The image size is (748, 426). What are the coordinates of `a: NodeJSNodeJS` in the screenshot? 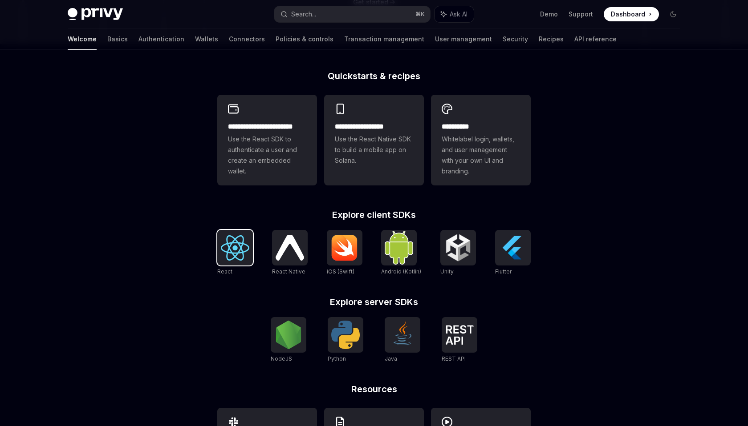 It's located at (288, 340).